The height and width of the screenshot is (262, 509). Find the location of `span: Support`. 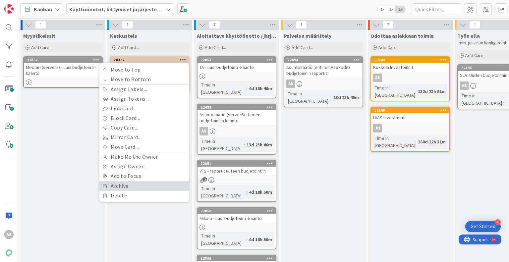

span: Support is located at coordinates (22, 5).